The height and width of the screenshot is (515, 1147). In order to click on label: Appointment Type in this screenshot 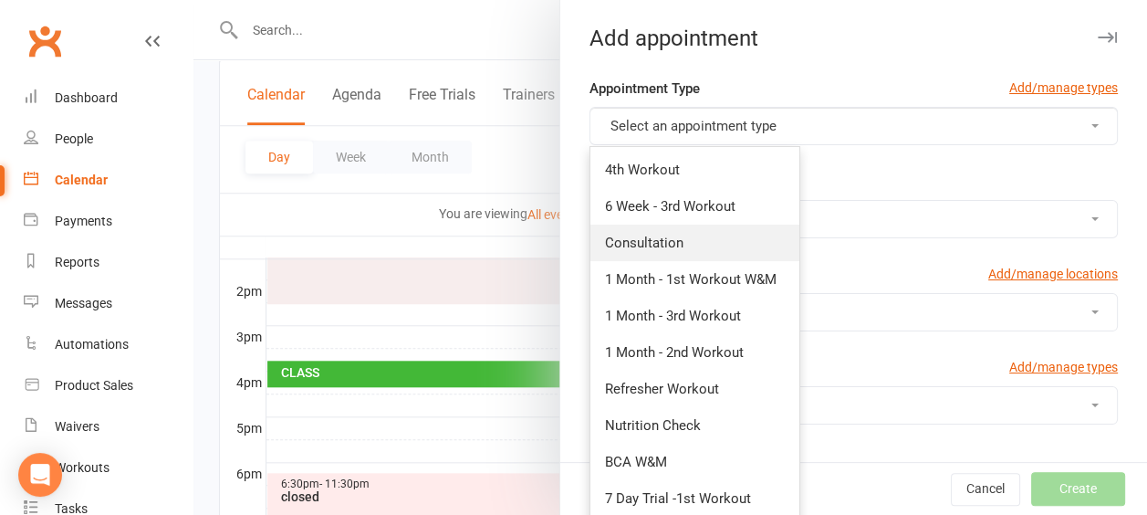, I will do `click(644, 89)`.